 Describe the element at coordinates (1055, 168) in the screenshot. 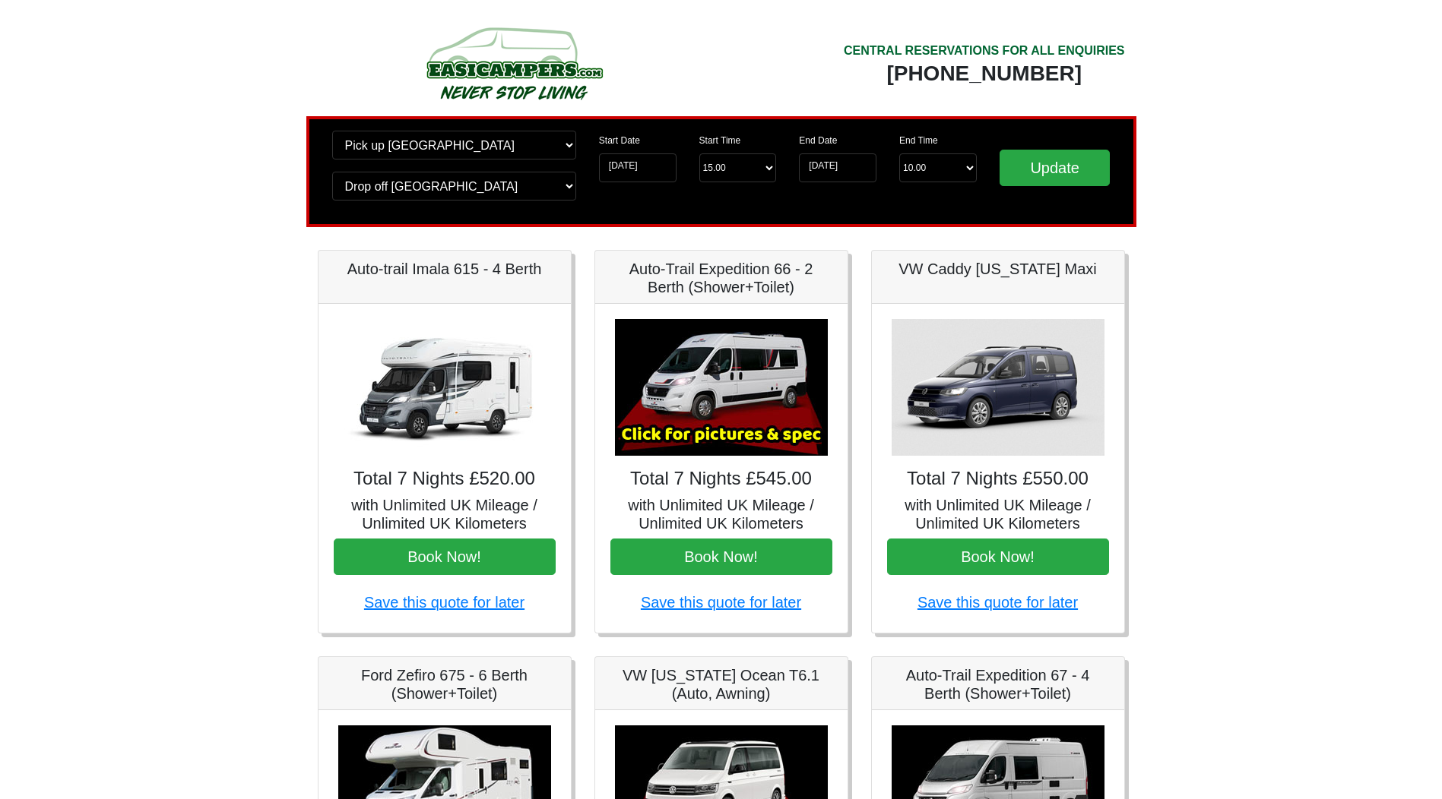

I see `input: Update` at that location.